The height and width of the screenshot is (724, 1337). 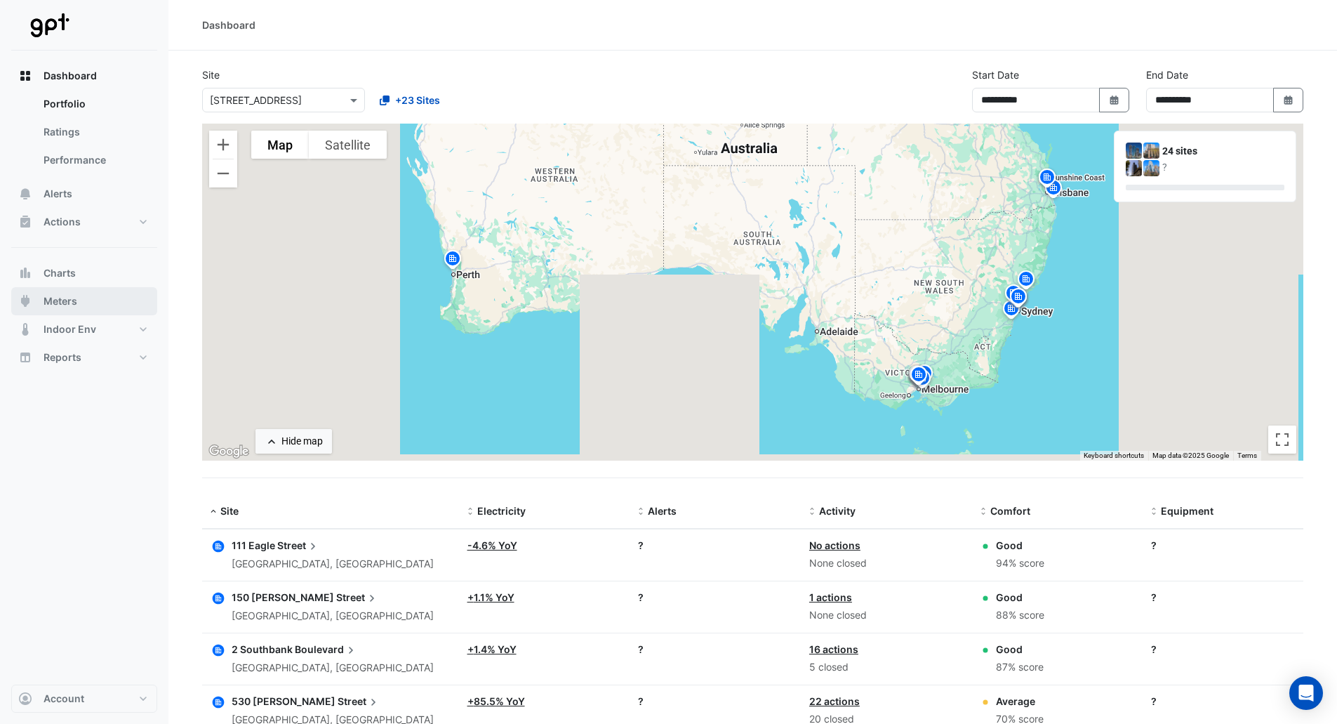 I want to click on app-icon: Meters, so click(x=25, y=301).